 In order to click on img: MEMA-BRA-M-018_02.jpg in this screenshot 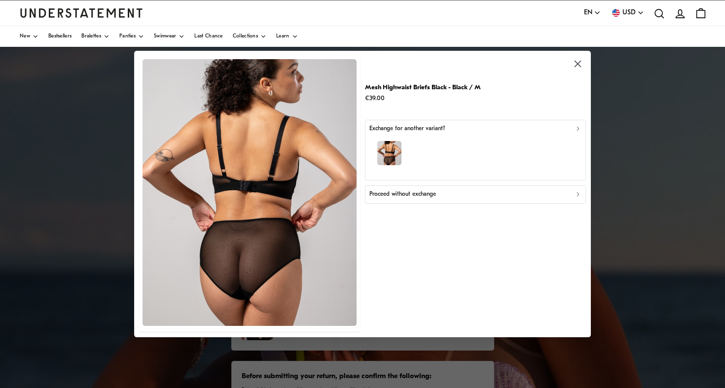, I will do `click(249, 192)`.